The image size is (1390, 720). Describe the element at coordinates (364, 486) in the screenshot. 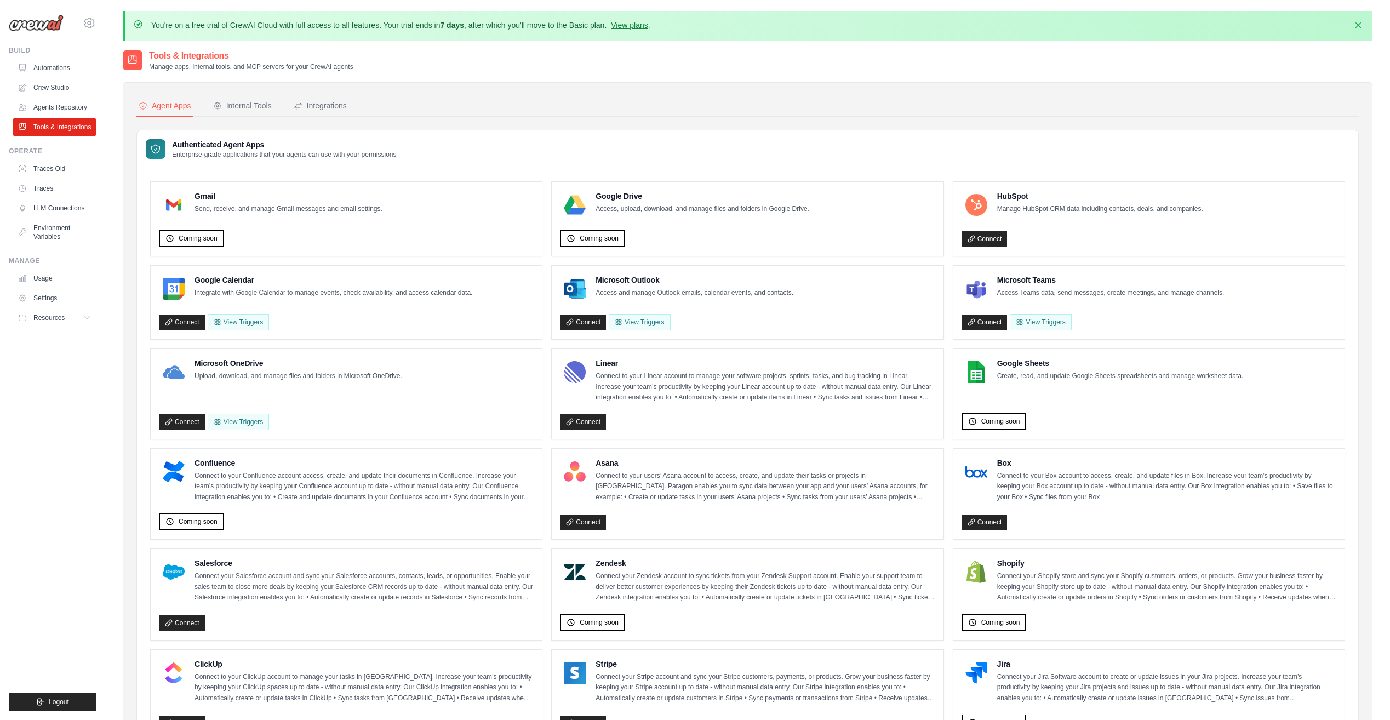

I see `p: Connect to your Confluence account access, create, and update their documents in Confluence. Incr...` at that location.